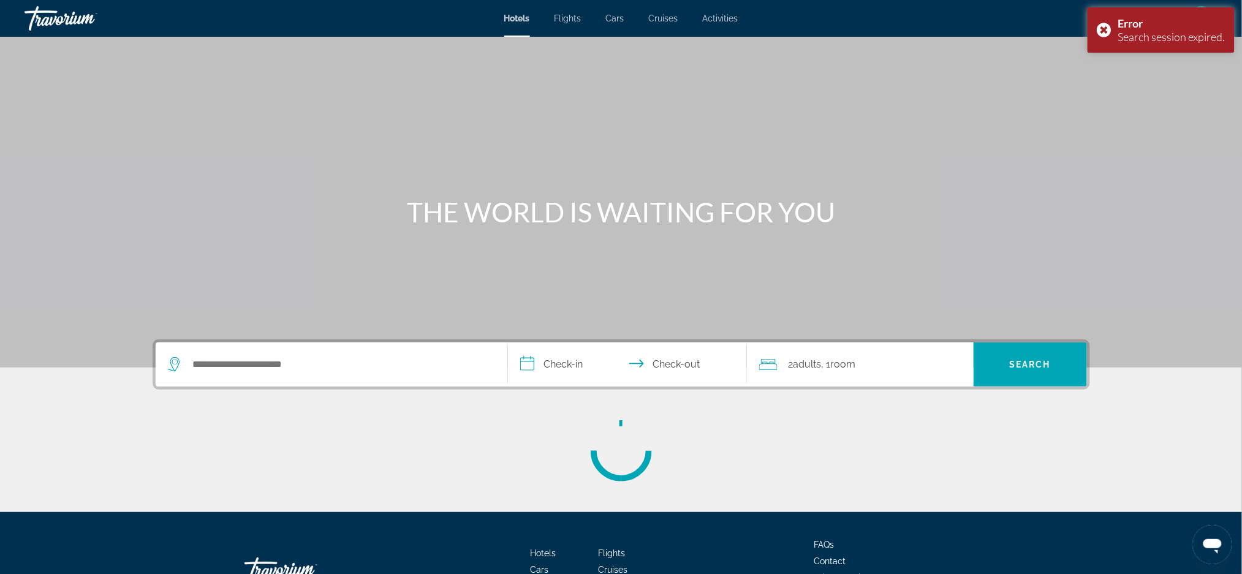 This screenshot has width=1242, height=574. What do you see at coordinates (831, 561) in the screenshot?
I see `span: Contact` at bounding box center [831, 561].